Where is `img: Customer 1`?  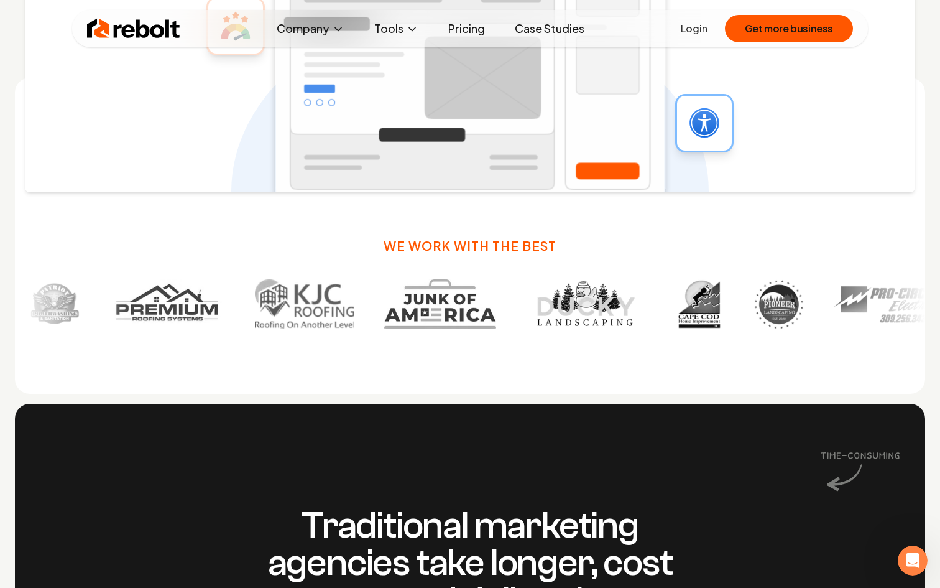
img: Customer 1 is located at coordinates (55, 304).